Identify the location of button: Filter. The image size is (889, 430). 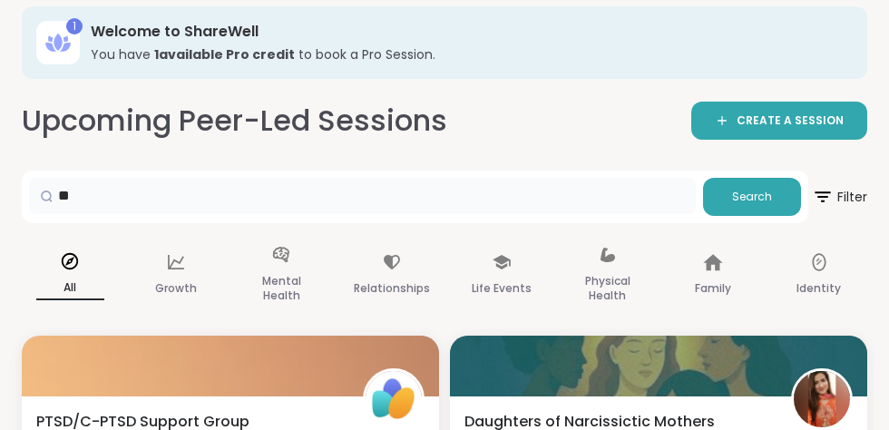
(839, 197).